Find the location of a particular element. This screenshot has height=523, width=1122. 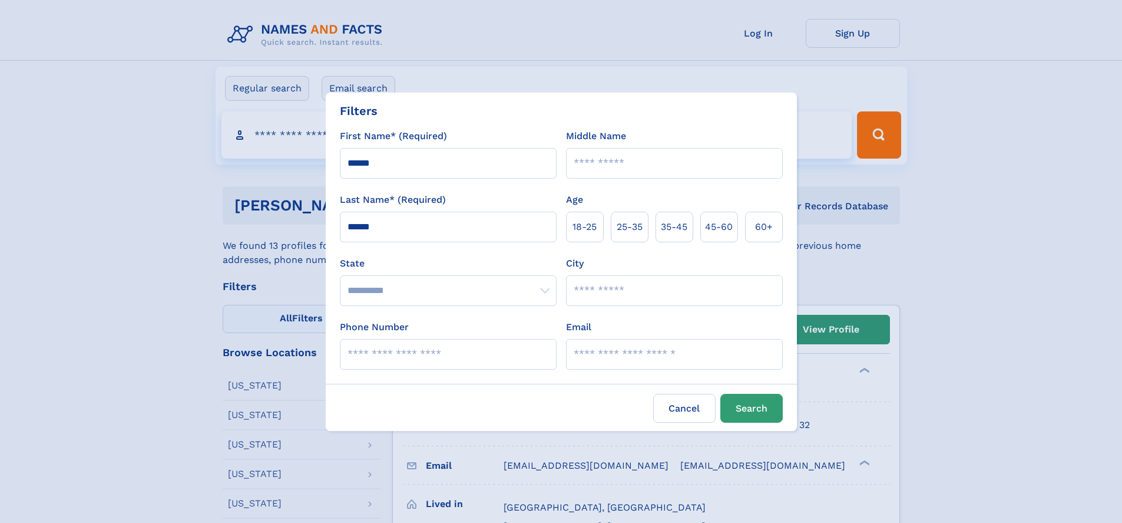

span: 18‑25 is located at coordinates (584, 227).